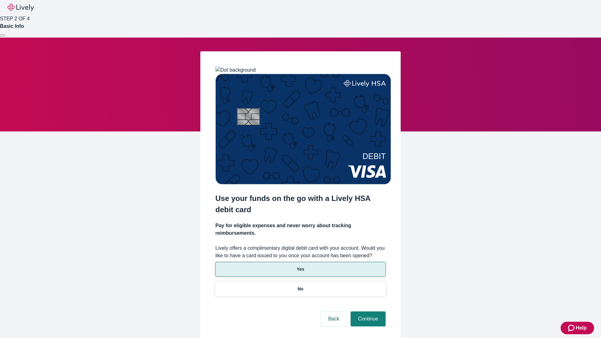  I want to click on button: Continue, so click(368, 319).